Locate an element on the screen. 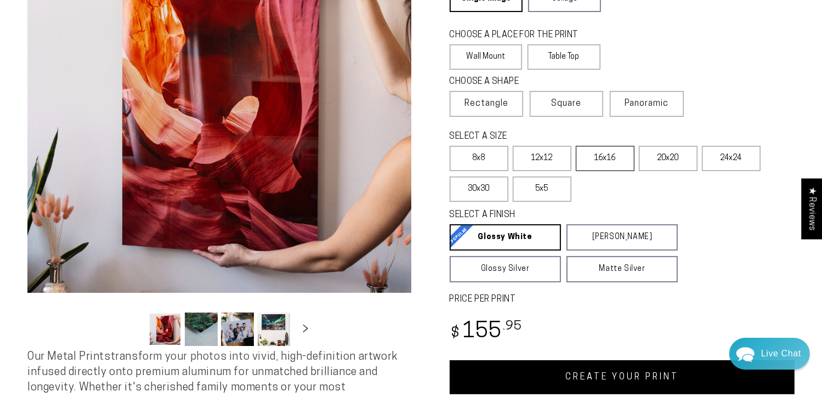  bdi: 155 is located at coordinates (486, 332).